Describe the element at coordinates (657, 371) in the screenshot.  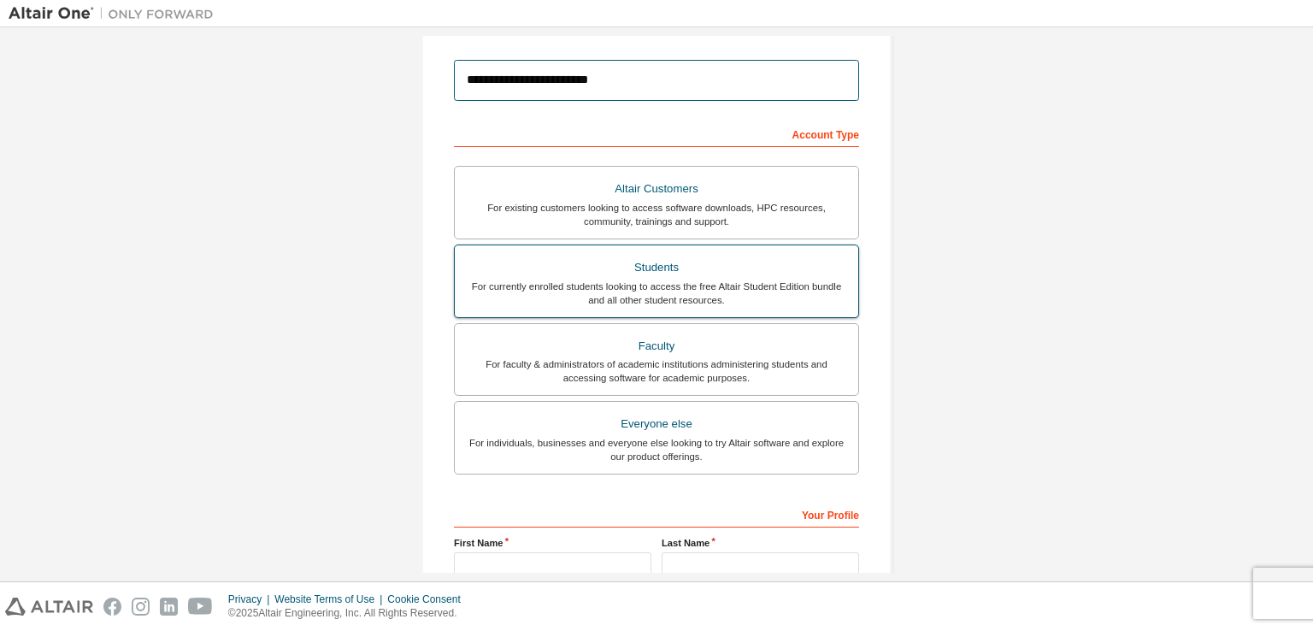
I see `div: For faculty & administrators of academic institutions administering students and accessing softwa...` at that location.